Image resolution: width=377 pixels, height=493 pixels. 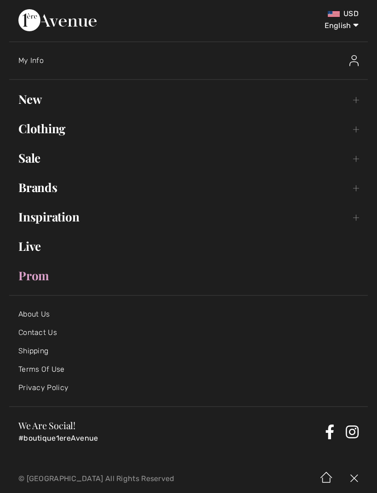 What do you see at coordinates (188, 276) in the screenshot?
I see `a: Prom` at bounding box center [188, 276].